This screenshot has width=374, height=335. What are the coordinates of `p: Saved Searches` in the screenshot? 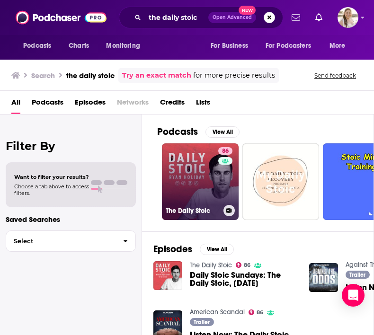 It's located at (71, 219).